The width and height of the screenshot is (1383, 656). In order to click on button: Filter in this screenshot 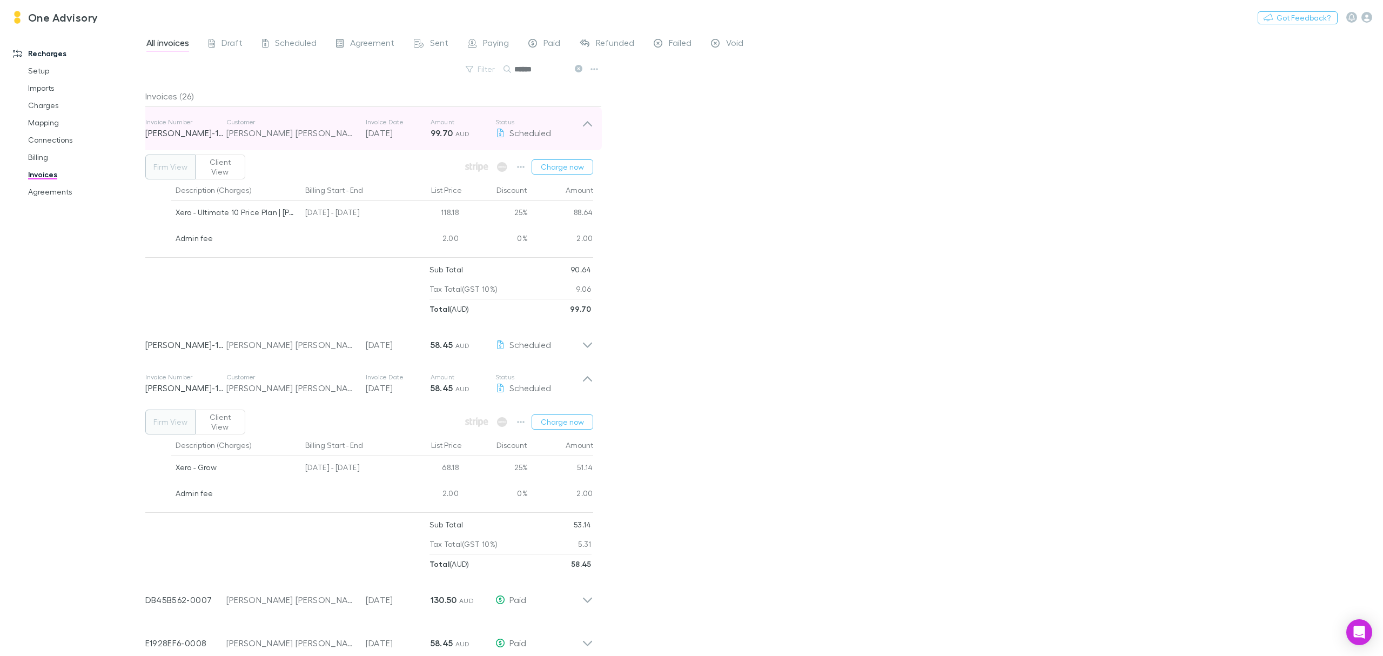, I will do `click(481, 69)`.